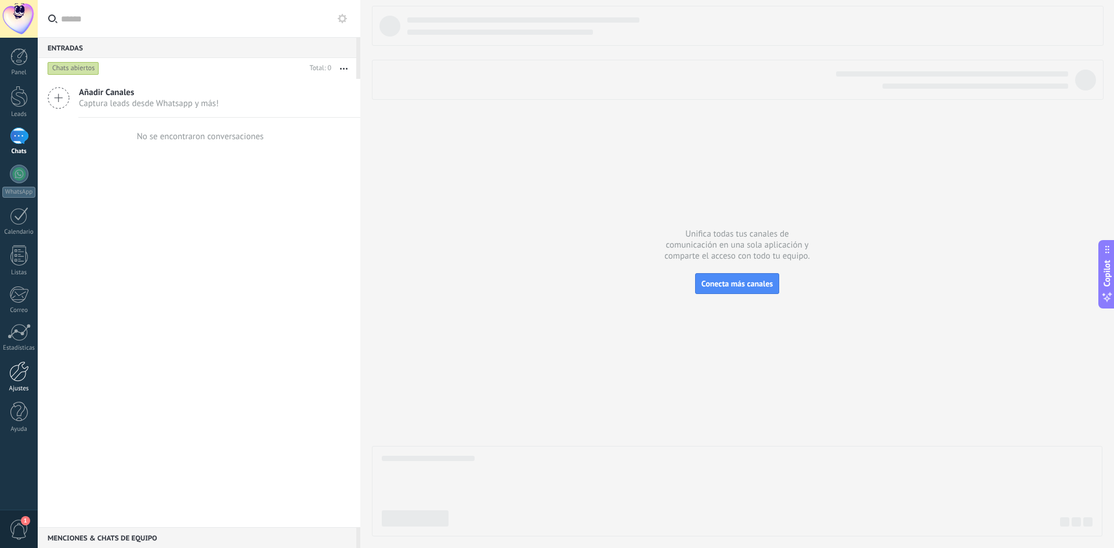  I want to click on div: Menciones & Chats de equipo, so click(197, 538).